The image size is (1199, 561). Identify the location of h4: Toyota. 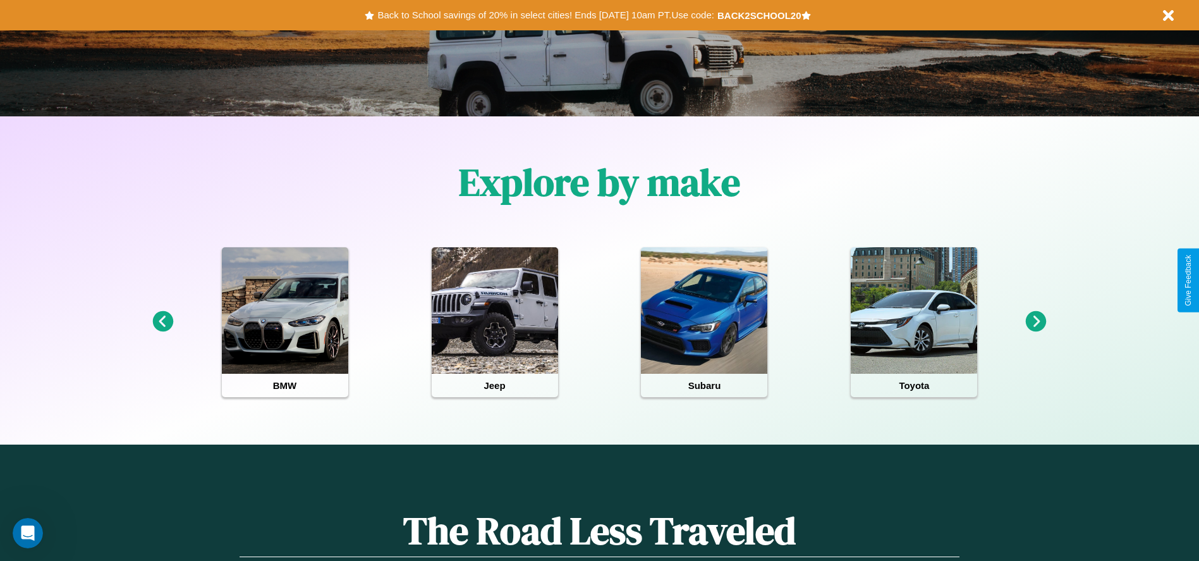
(914, 385).